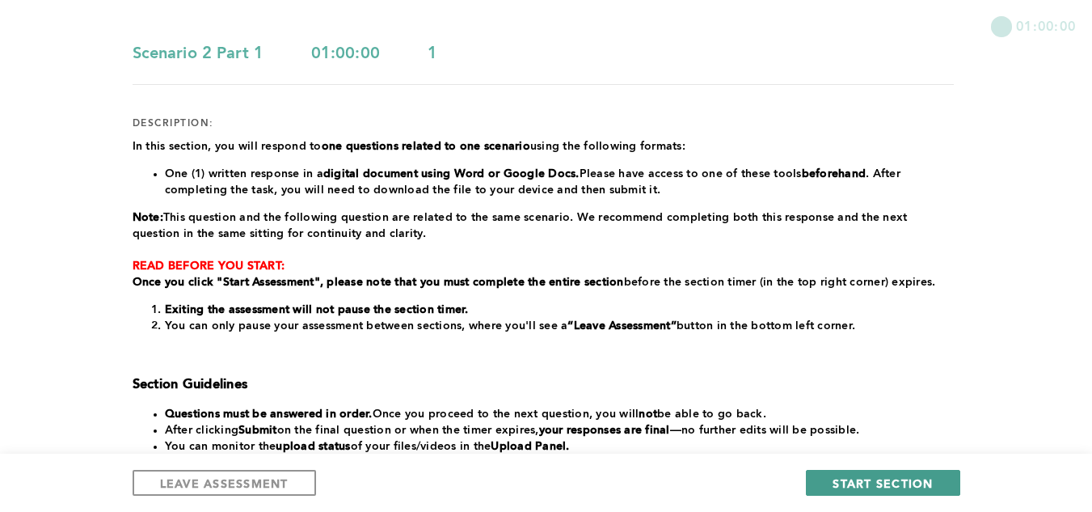 This screenshot has height=512, width=1092. I want to click on button: START SECTION, so click(883, 483).